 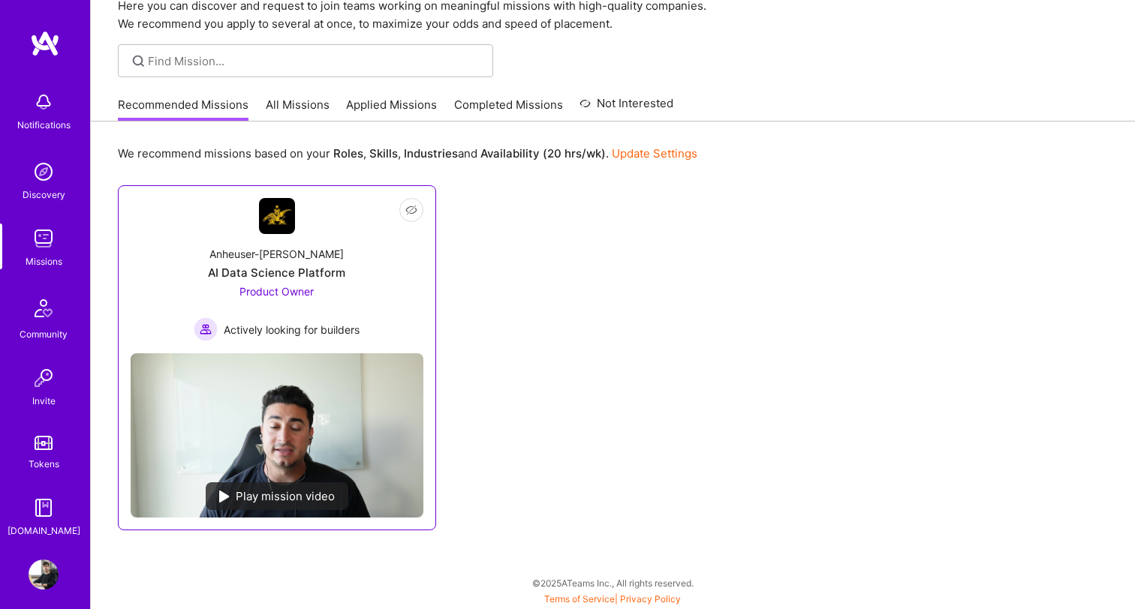 I want to click on a: User Avatar, so click(x=44, y=575).